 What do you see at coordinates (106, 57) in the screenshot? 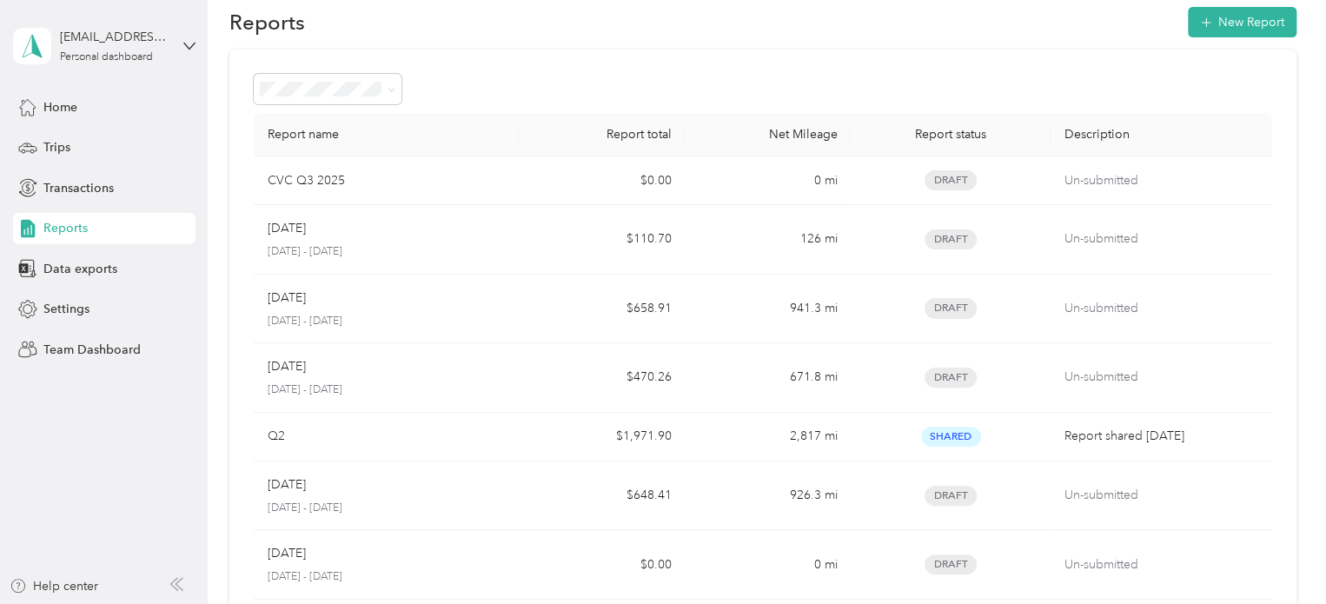
I see `div: Personal dashboard` at bounding box center [106, 57].